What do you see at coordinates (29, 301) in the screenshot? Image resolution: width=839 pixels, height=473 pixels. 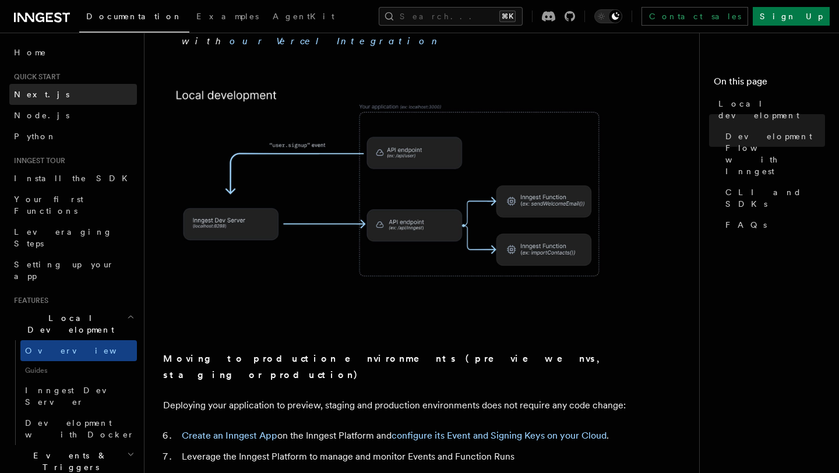 I see `span: Features` at bounding box center [29, 301].